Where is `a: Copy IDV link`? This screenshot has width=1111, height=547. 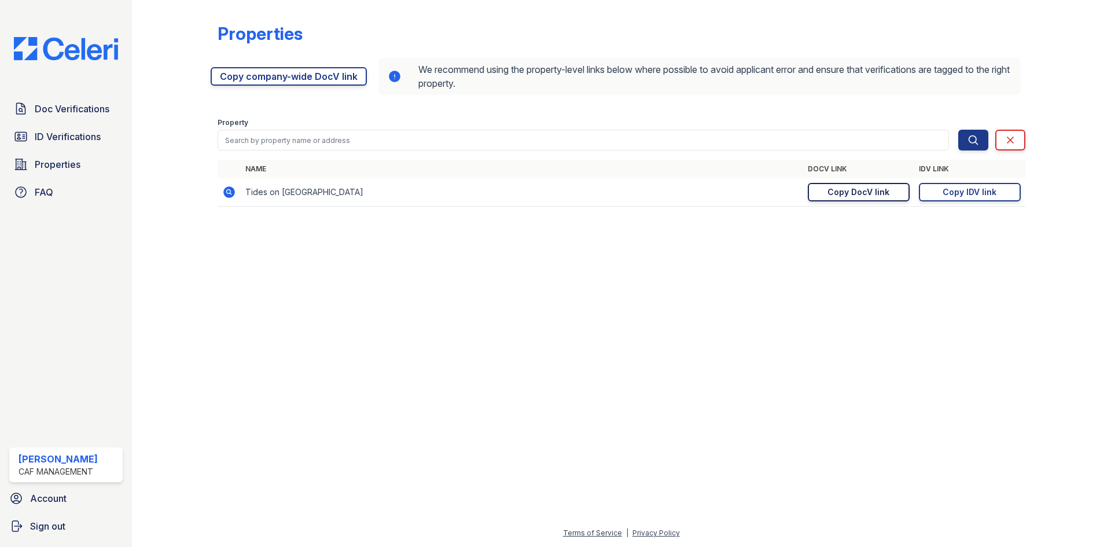
a: Copy IDV link is located at coordinates (970, 192).